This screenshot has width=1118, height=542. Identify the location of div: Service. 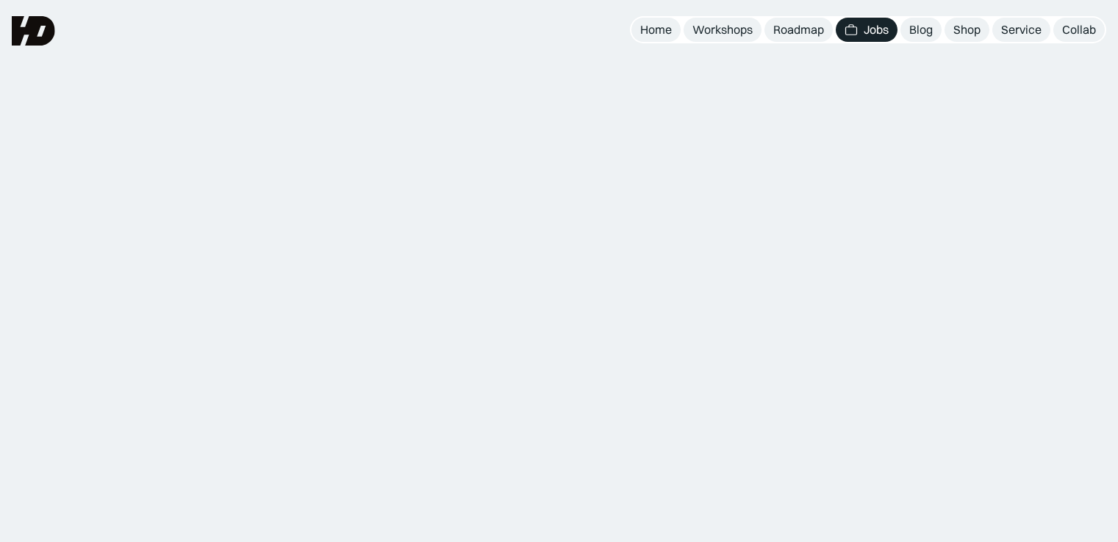
(1021, 29).